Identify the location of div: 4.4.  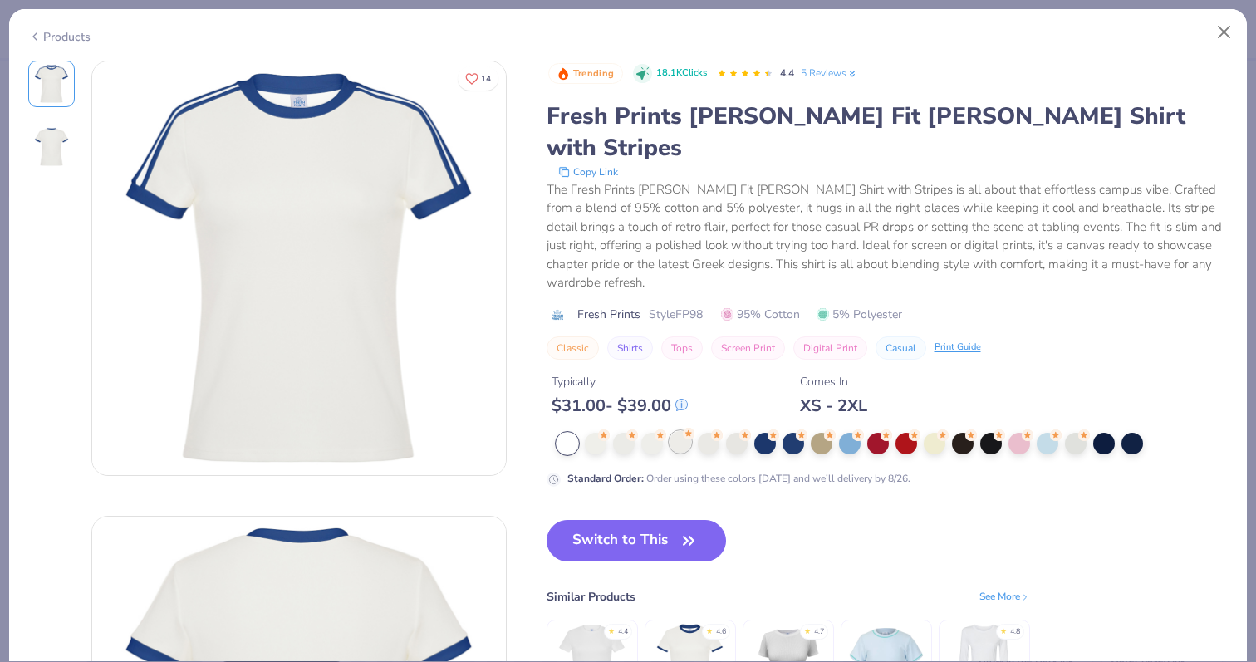
(623, 632).